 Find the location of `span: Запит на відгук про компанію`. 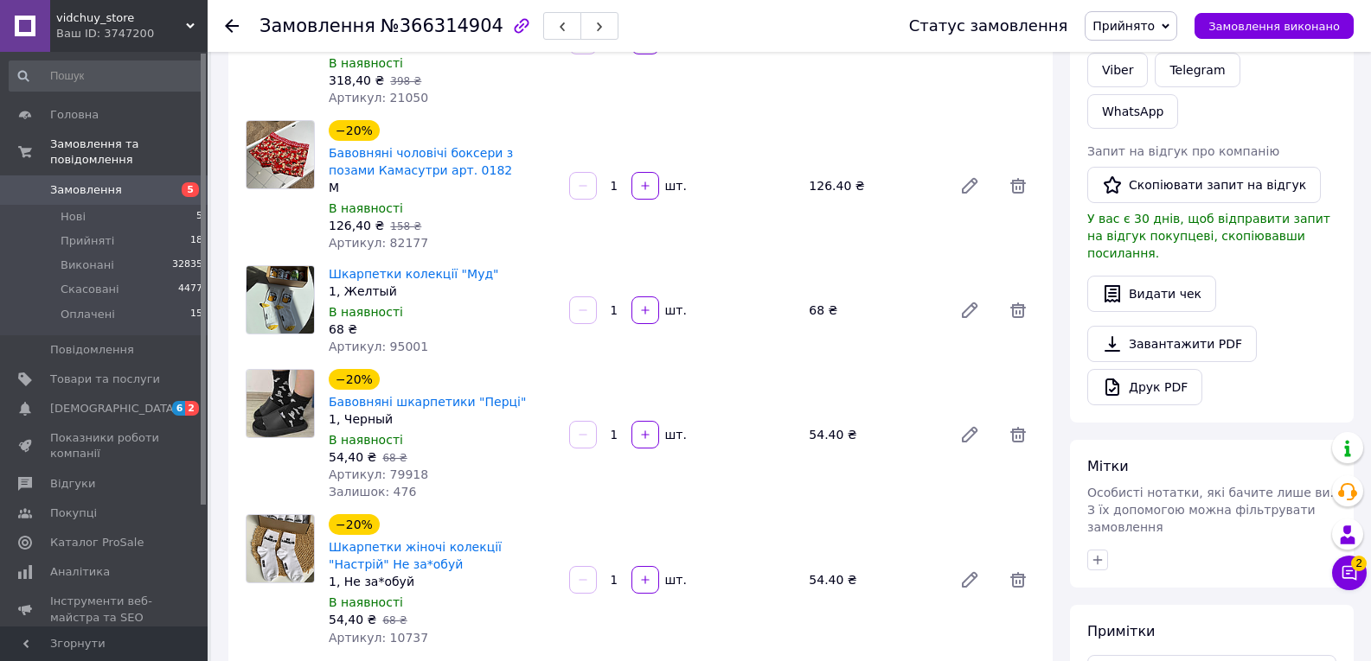

span: Запит на відгук про компанію is located at coordinates (1183, 151).